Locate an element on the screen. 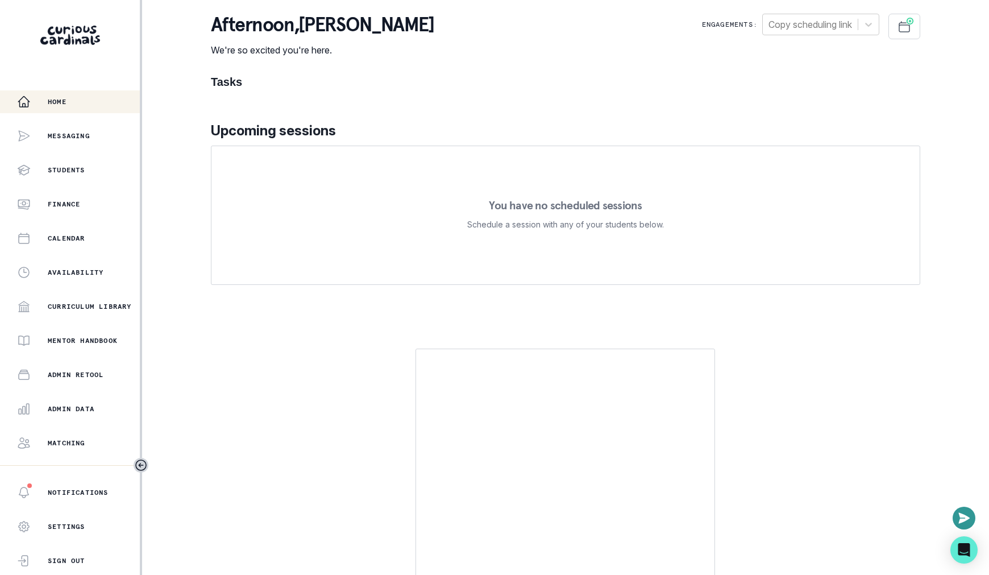 The image size is (989, 575). p: Engagements: is located at coordinates (730, 24).